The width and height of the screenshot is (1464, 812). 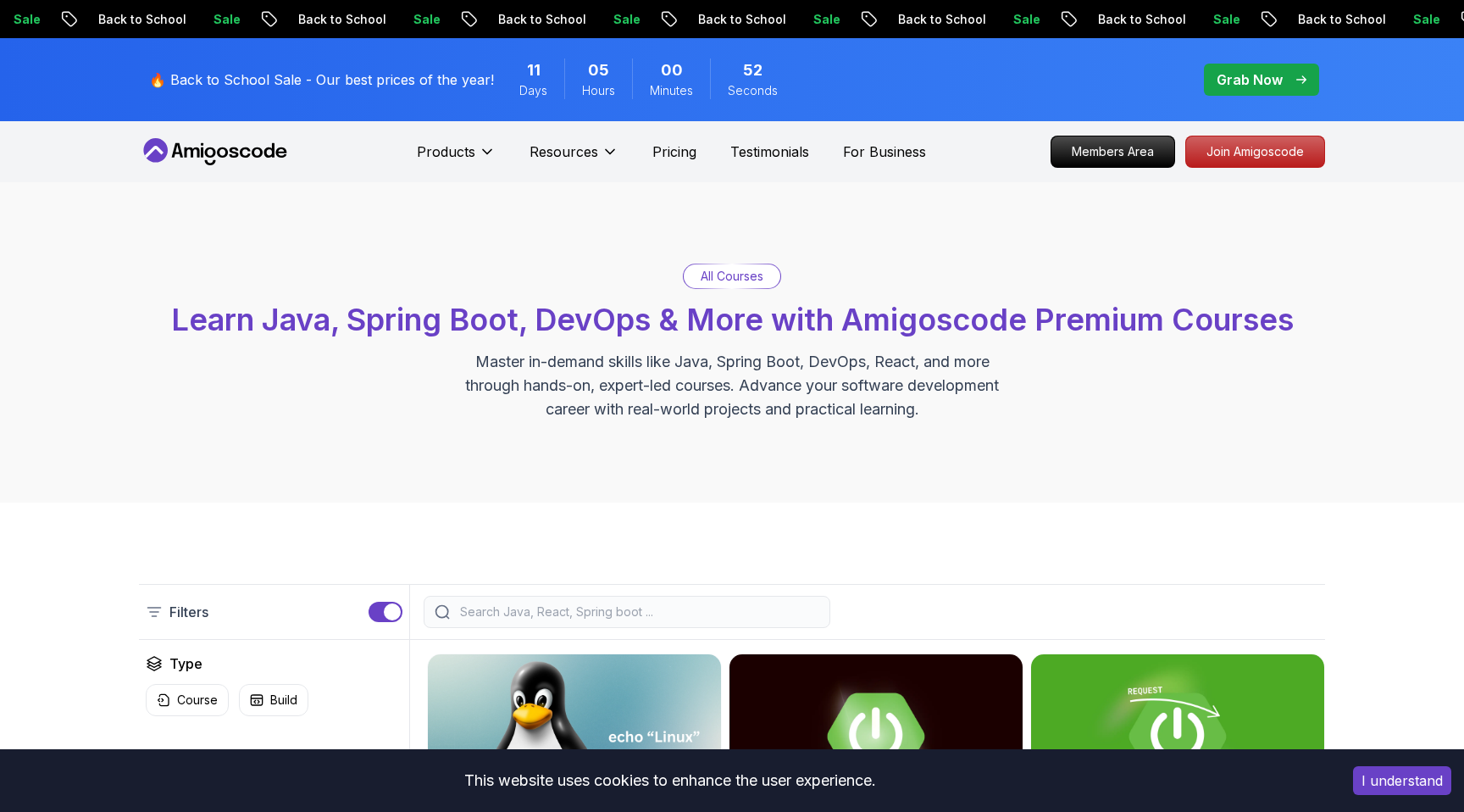 I want to click on a: For Business, so click(x=884, y=152).